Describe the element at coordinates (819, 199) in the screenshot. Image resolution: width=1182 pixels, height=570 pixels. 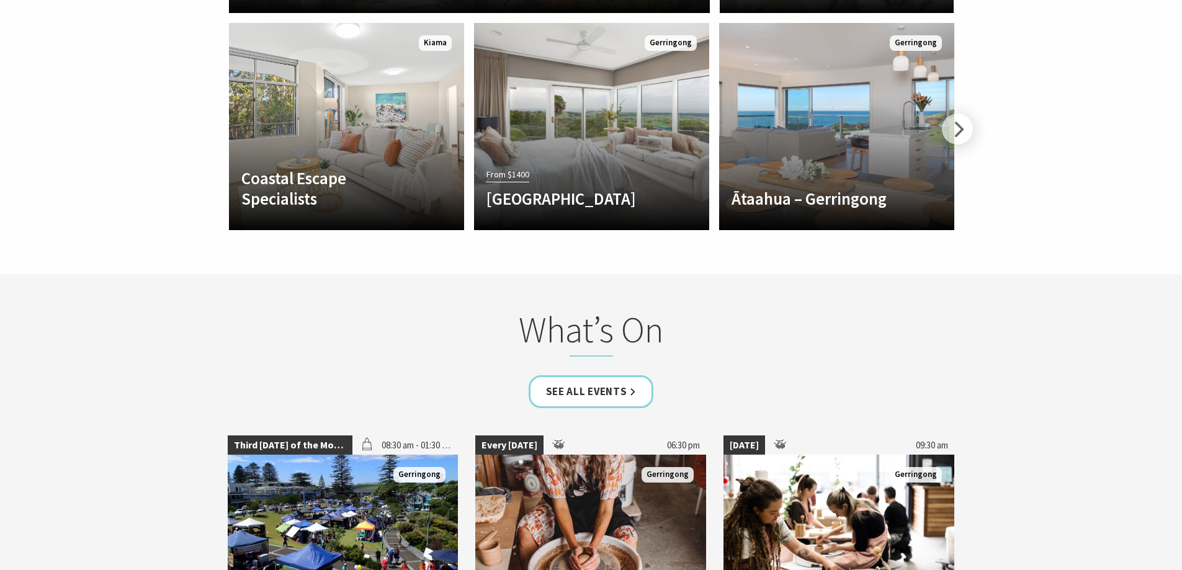
I see `h4: Ātaahua – Gerringong` at that location.